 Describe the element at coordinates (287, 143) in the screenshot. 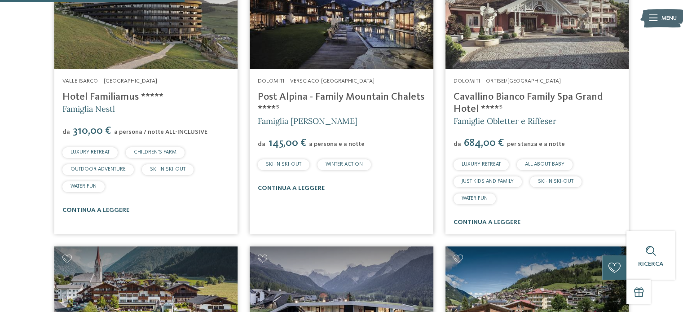

I see `span: 145,00 €` at that location.